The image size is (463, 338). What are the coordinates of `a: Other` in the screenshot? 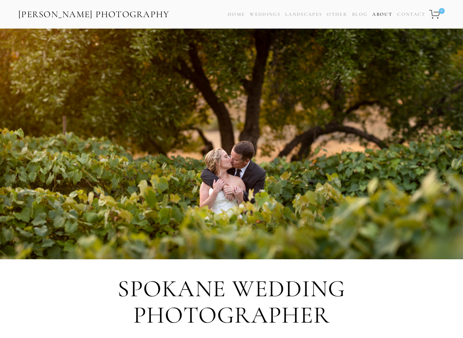 It's located at (337, 14).